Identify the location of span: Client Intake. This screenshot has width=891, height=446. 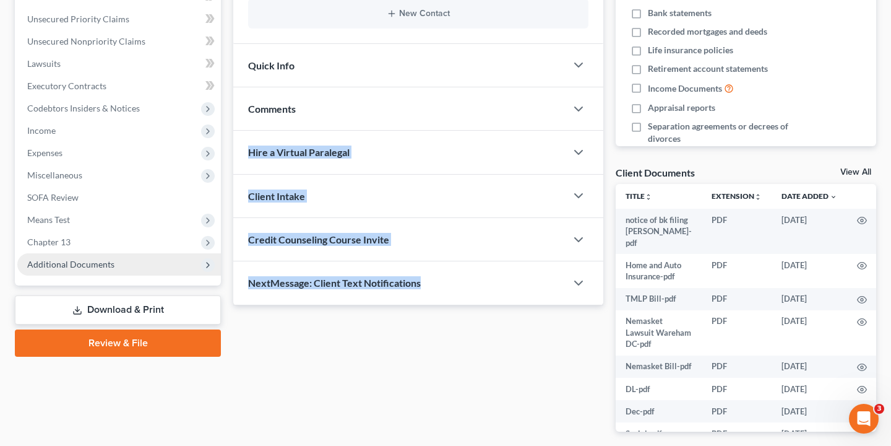
(277, 196).